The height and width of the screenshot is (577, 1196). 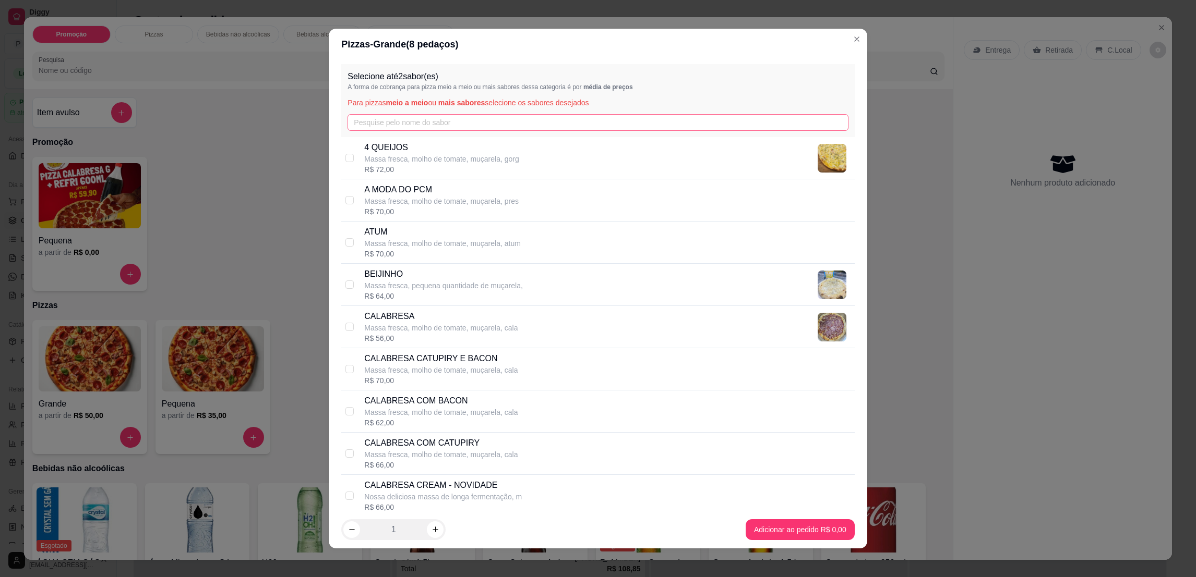 I want to click on div: R$ 56,00, so click(x=441, y=339).